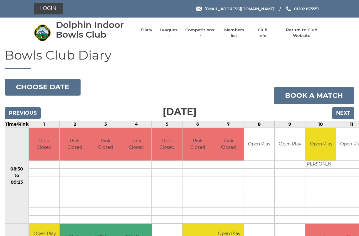 This screenshot has width=359, height=236. I want to click on div: Dolphin Indoor Bowls Club, so click(95, 30).